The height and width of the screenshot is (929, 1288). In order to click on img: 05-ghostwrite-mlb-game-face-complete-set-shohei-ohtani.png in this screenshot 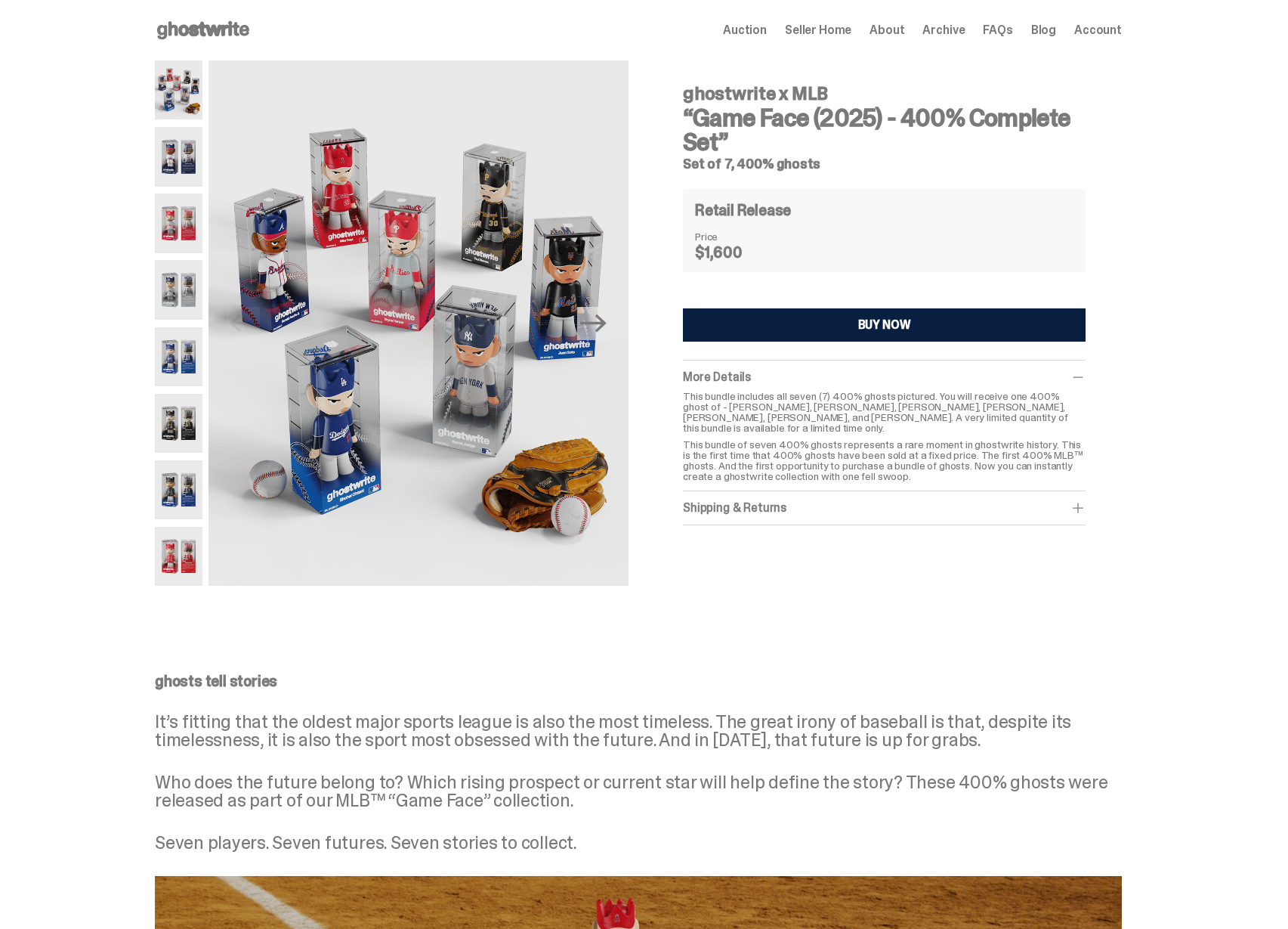, I will do `click(178, 357)`.